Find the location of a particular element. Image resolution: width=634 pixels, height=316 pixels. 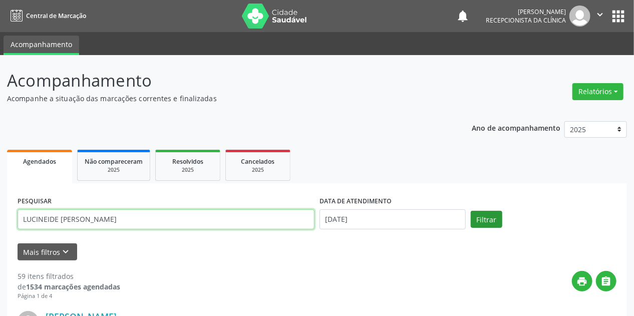

input: Selecione um intervalo is located at coordinates (393, 219).